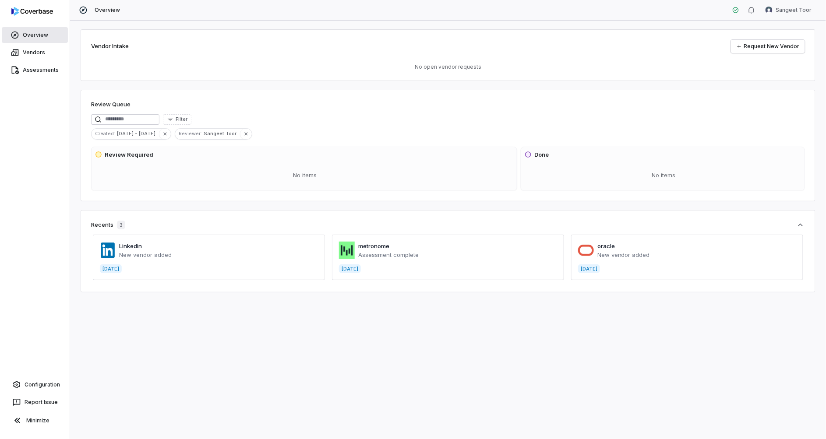  Describe the element at coordinates (606, 246) in the screenshot. I see `a: oracle` at that location.